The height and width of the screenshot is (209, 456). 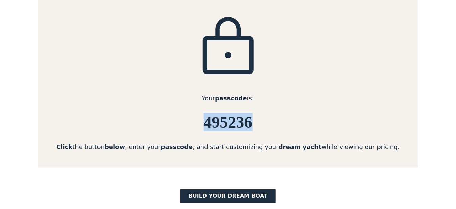 I want to click on strong: Click, so click(x=64, y=147).